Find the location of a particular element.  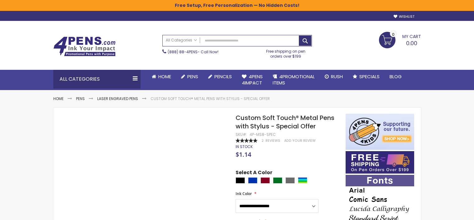

span: 4PROMOTIONAL ITEMS is located at coordinates (294, 79).